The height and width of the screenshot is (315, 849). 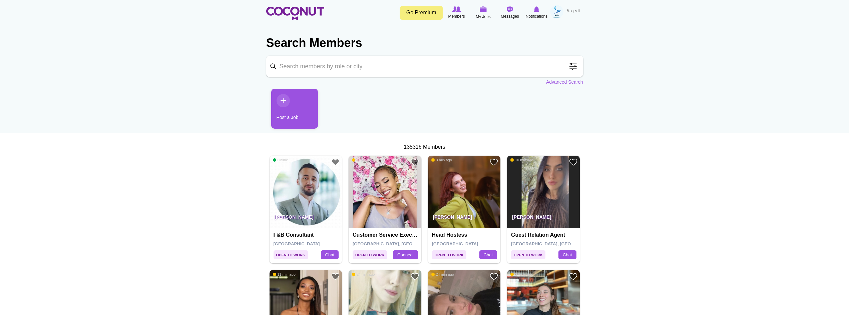 What do you see at coordinates (483, 13) in the screenshot?
I see `a: My Jobs My Jobs` at bounding box center [483, 13].